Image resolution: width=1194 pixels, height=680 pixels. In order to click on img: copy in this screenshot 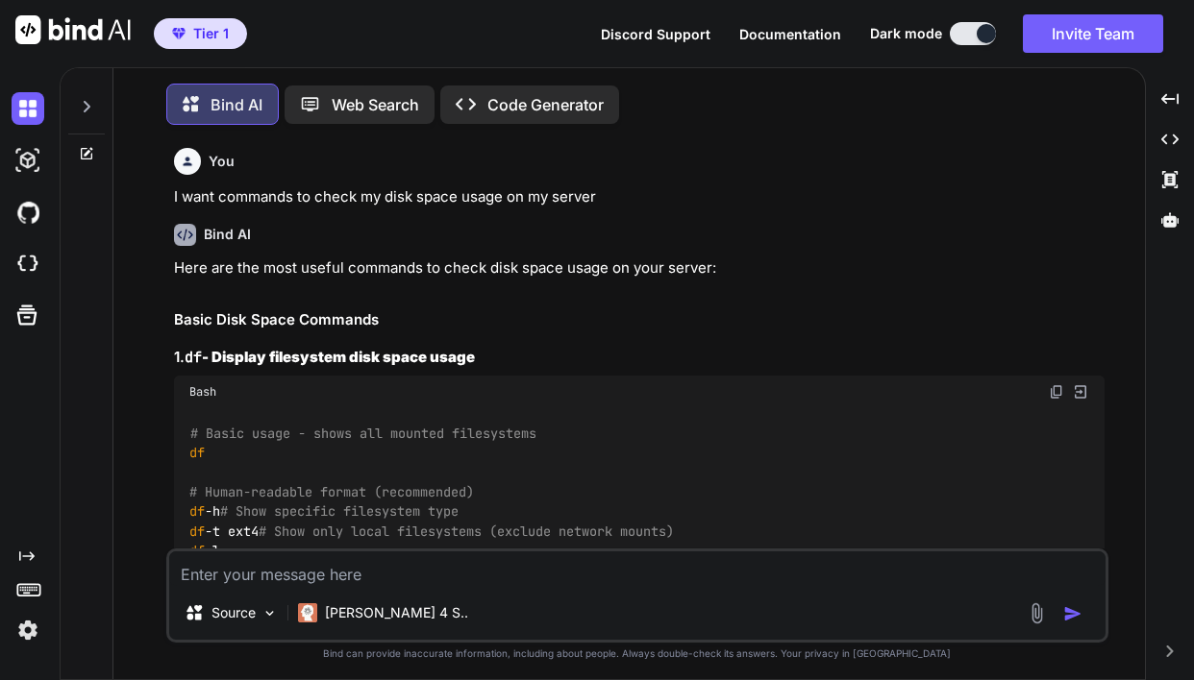, I will do `click(1056, 392)`.